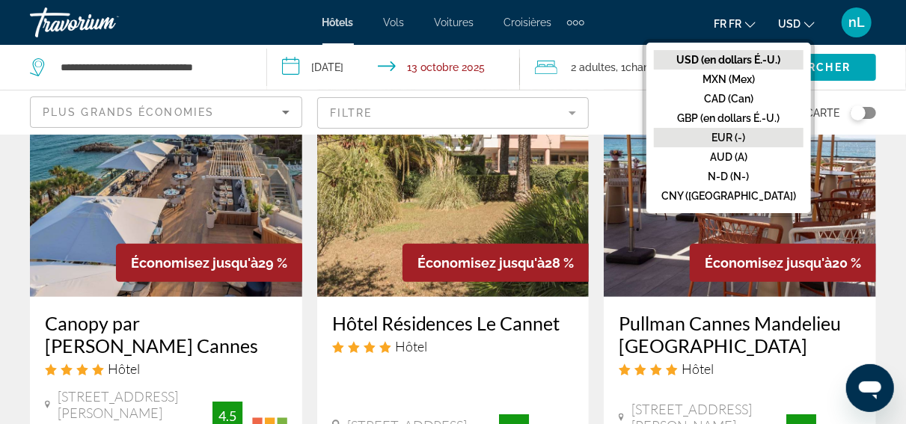  What do you see at coordinates (575, 22) in the screenshot?
I see `button: Articles de navigation supplémentaires` at bounding box center [575, 22].